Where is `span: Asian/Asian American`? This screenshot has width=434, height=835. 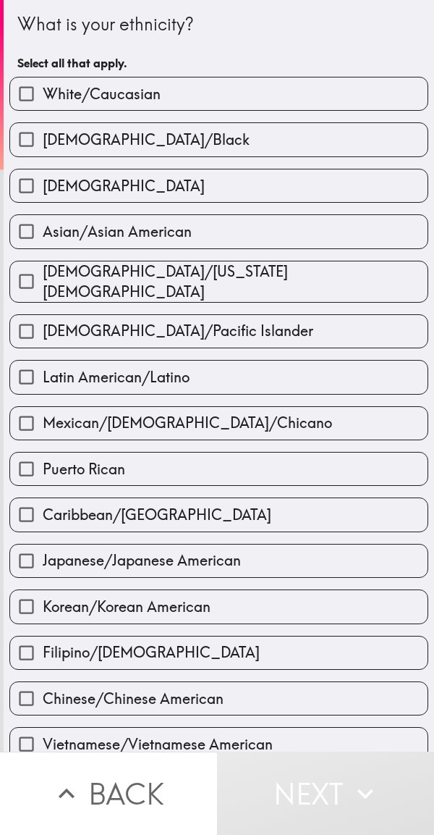 span: Asian/Asian American is located at coordinates (117, 232).